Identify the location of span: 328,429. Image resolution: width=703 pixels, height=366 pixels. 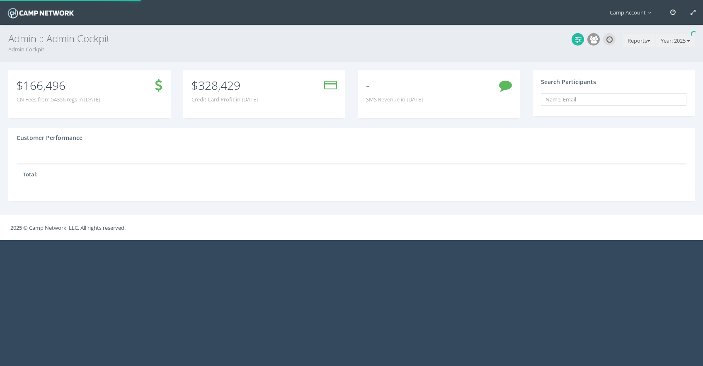
(219, 85).